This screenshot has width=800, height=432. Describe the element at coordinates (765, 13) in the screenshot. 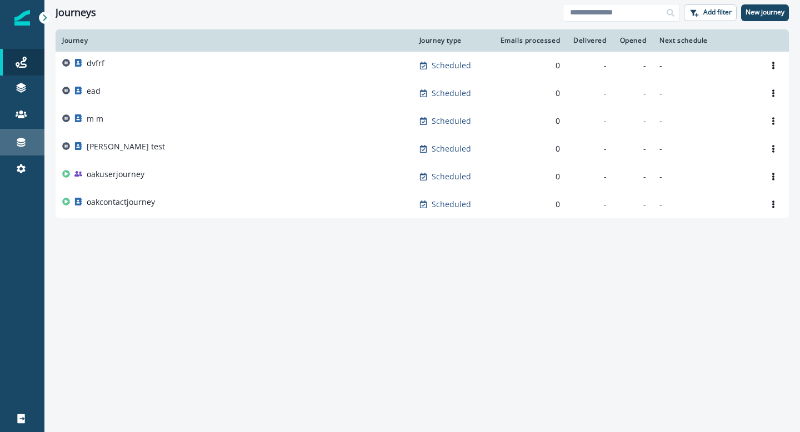

I see `button: New journey` at that location.